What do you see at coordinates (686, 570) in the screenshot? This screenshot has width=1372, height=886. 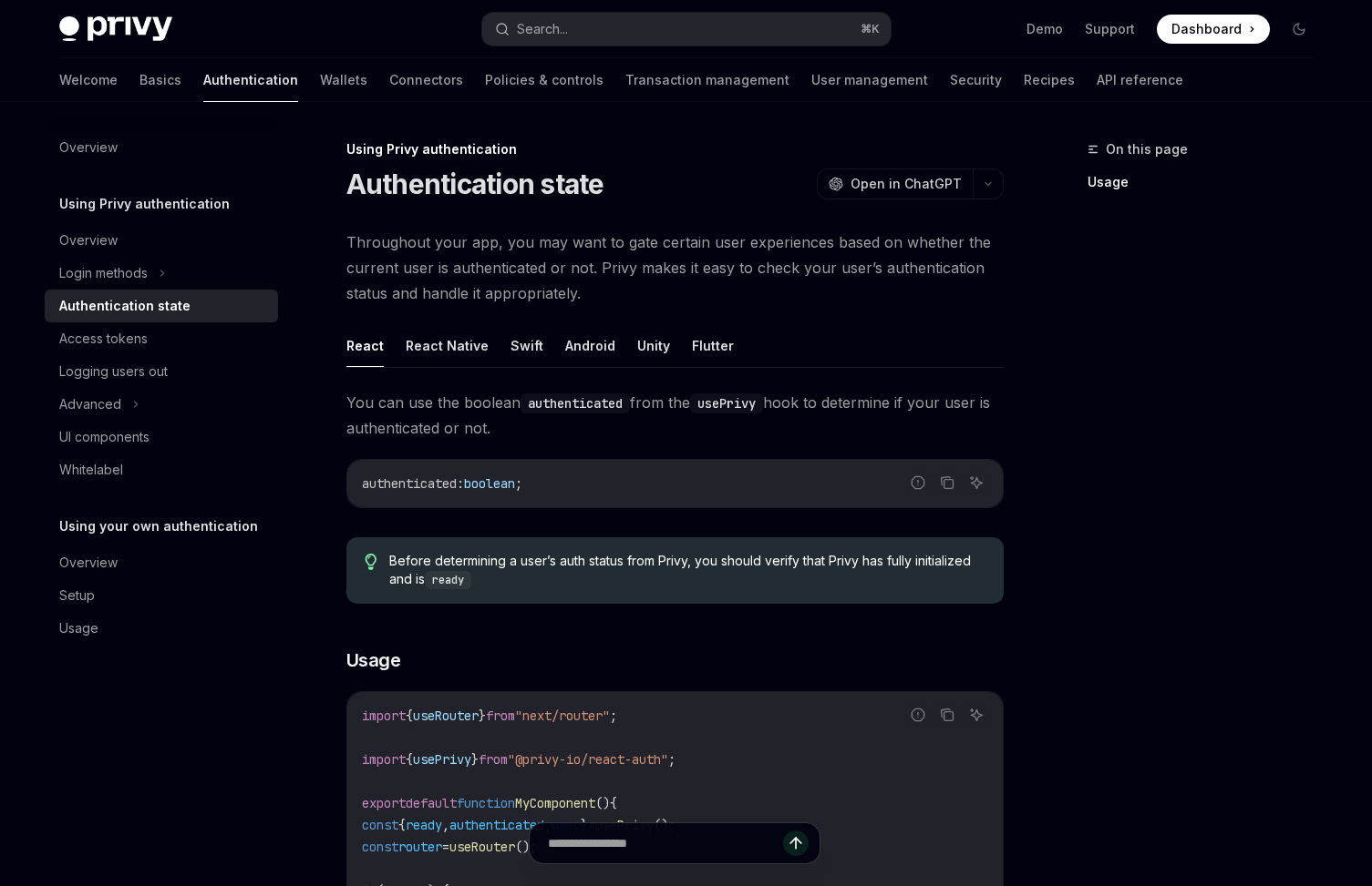 I see `span: Before determining a user’s auth status from Privy, you should verify that Privy has fully initia...` at bounding box center [686, 570].